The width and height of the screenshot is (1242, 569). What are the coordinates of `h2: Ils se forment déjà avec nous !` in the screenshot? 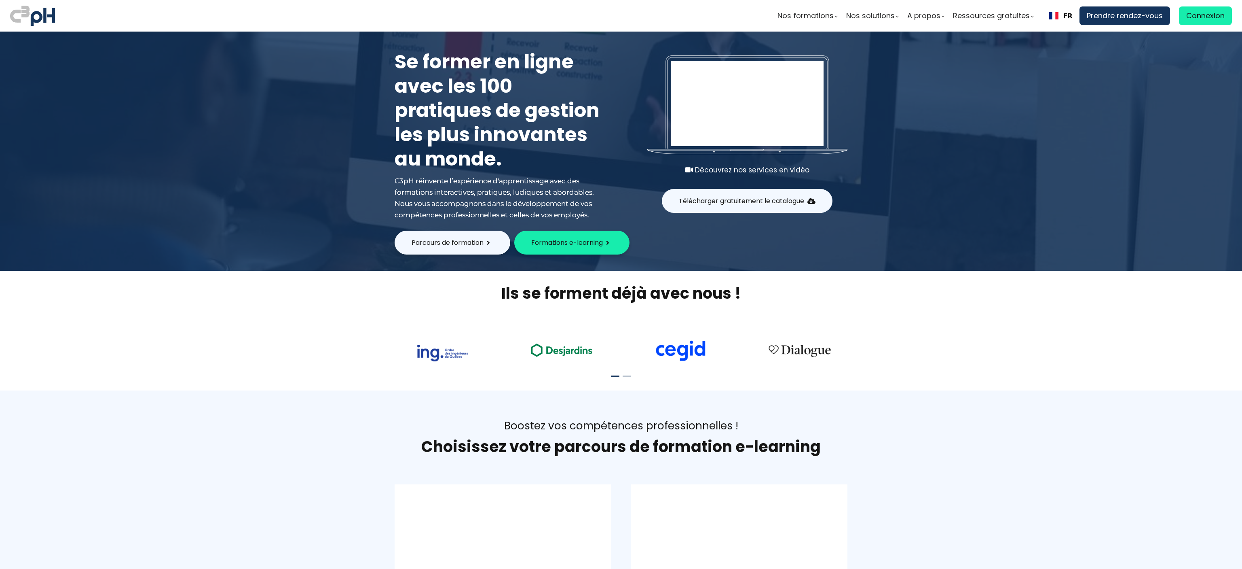 It's located at (621, 293).